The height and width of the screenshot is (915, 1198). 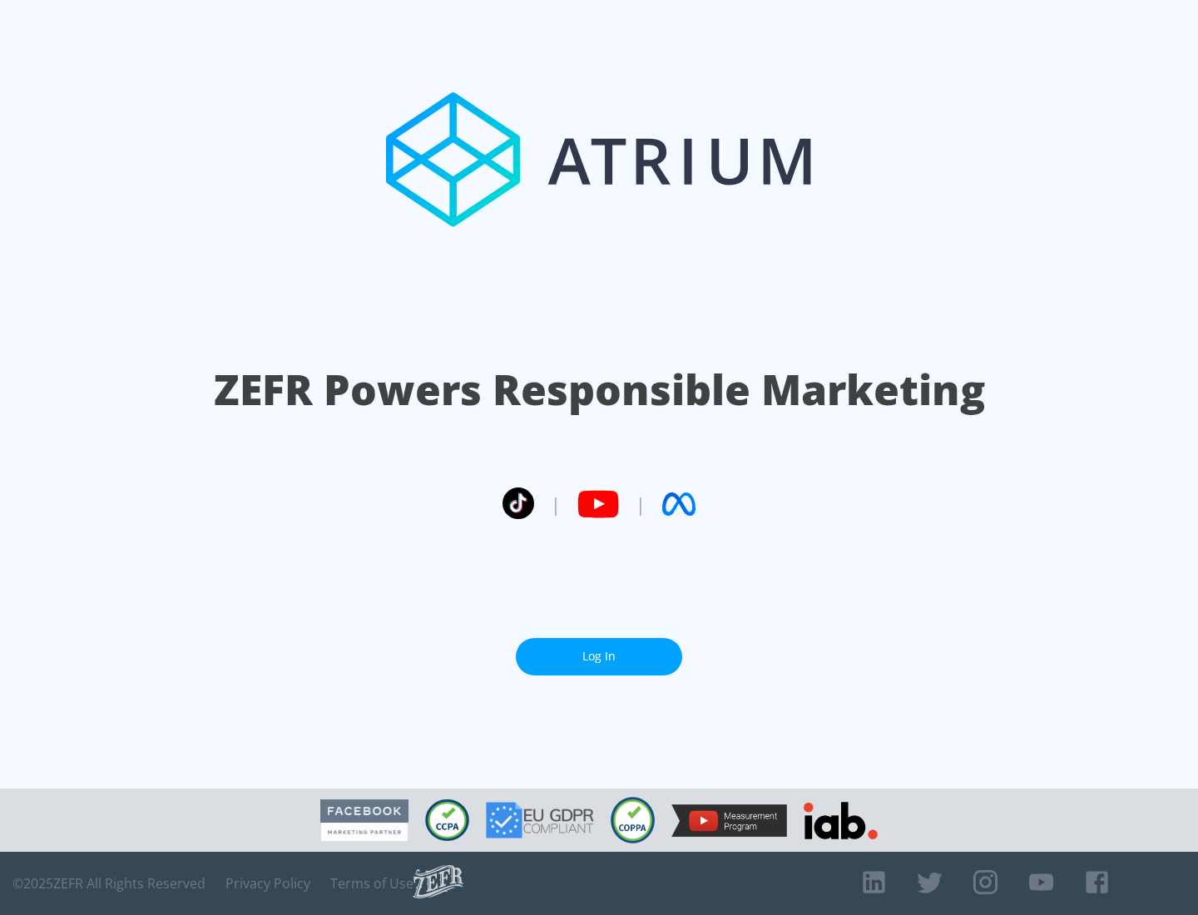 What do you see at coordinates (447, 820) in the screenshot?
I see `img: CCPA Compliant` at bounding box center [447, 820].